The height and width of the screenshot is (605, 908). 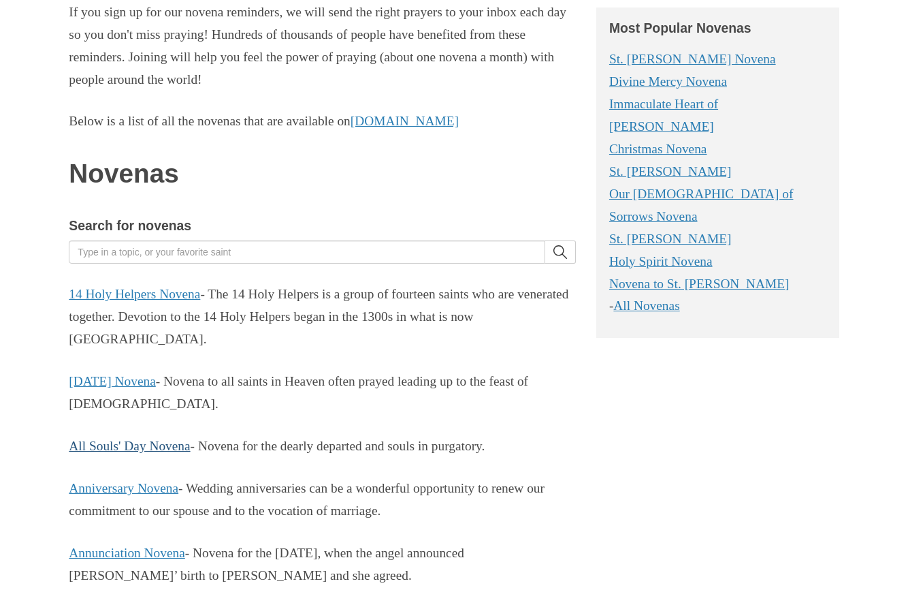 What do you see at coordinates (322, 121) in the screenshot?
I see `p: Below is a list of all the novenas that are available on` at bounding box center [322, 121].